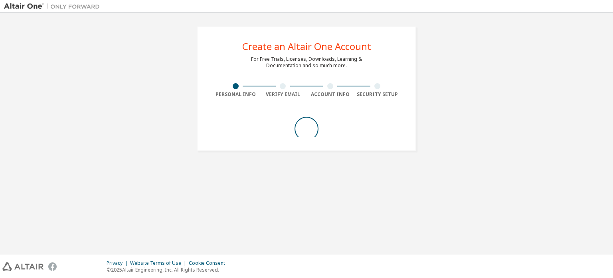  Describe the element at coordinates (330, 94) in the screenshot. I see `div: Account Info` at that location.